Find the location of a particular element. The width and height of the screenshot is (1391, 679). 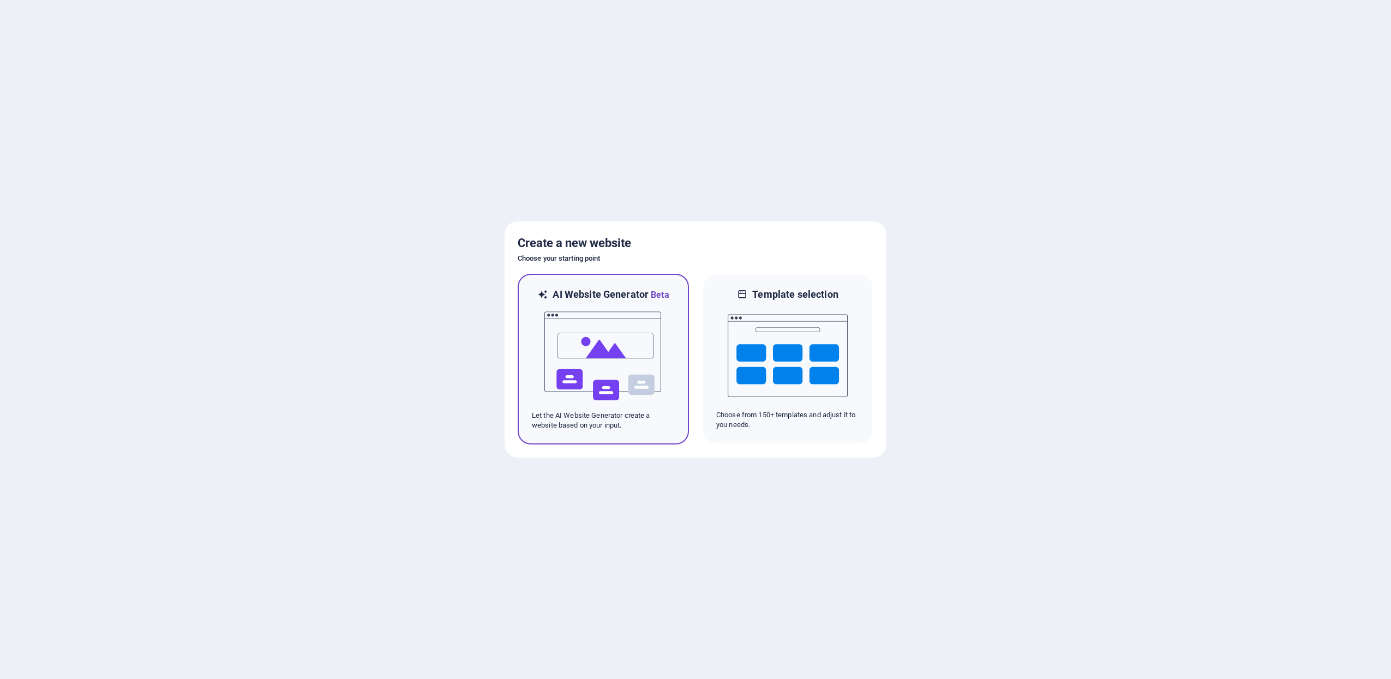

h6: Choose your starting point is located at coordinates (695, 259).